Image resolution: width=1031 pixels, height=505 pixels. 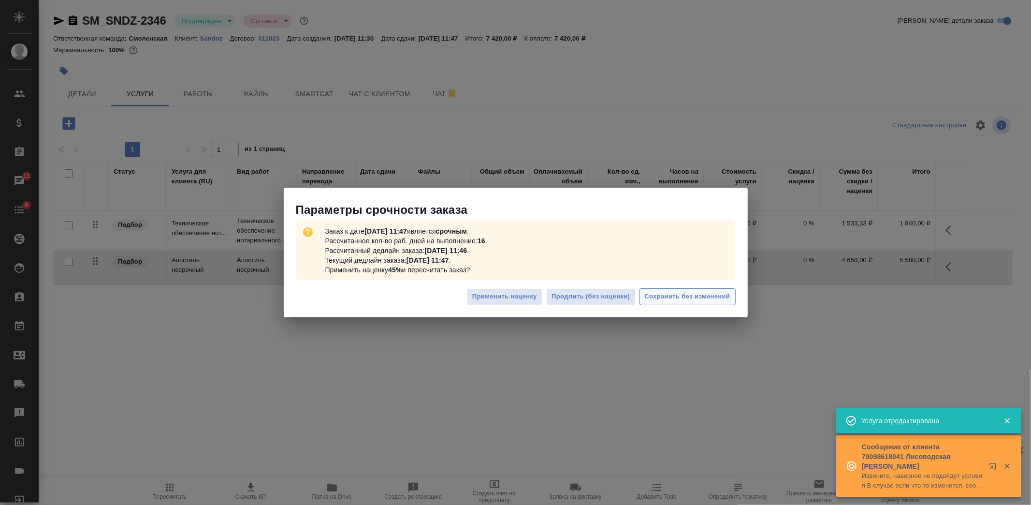 What do you see at coordinates (395, 270) in the screenshot?
I see `b: 45%` at bounding box center [395, 270].